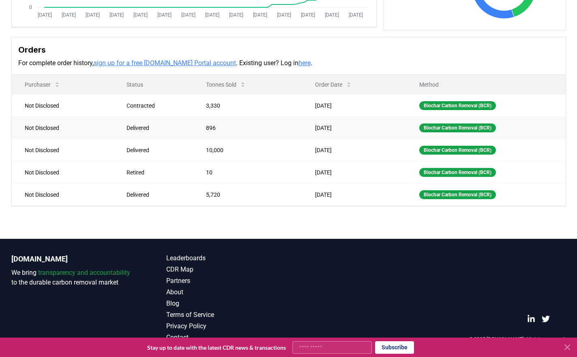 Image resolution: width=577 pixels, height=357 pixels. Describe the element at coordinates (73, 278) in the screenshot. I see `p: We bring to the durable carbon removal market` at that location.